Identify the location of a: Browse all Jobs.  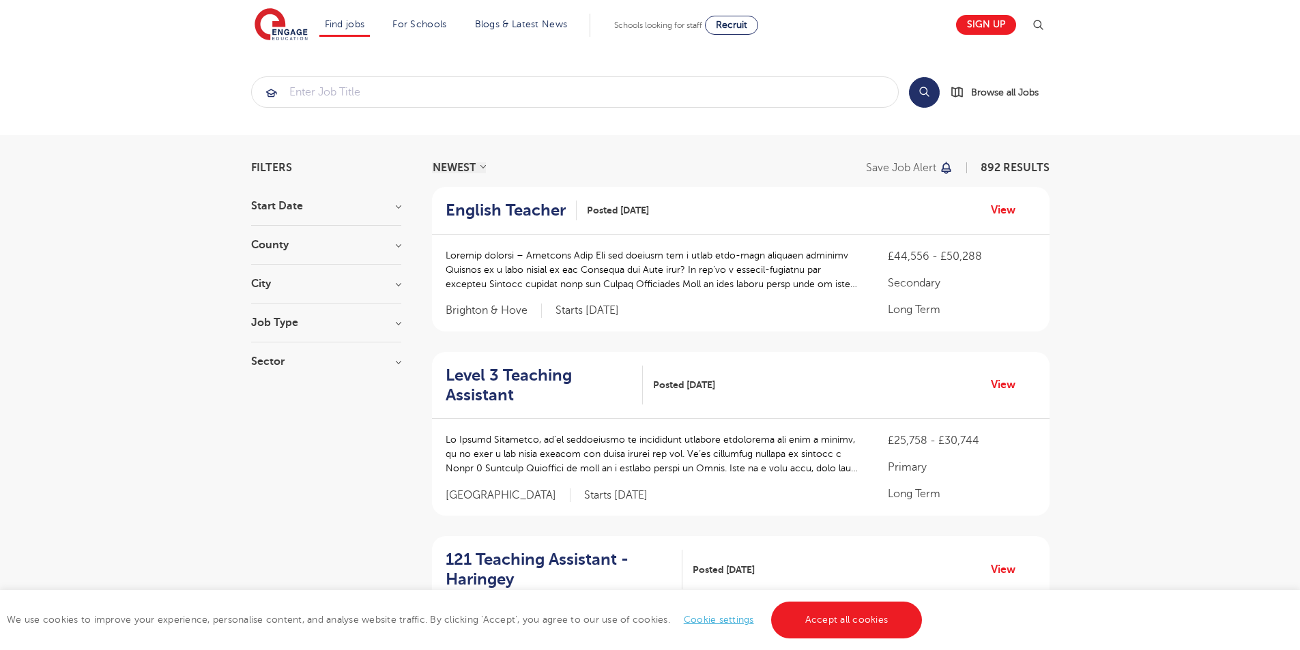
(1000, 92).